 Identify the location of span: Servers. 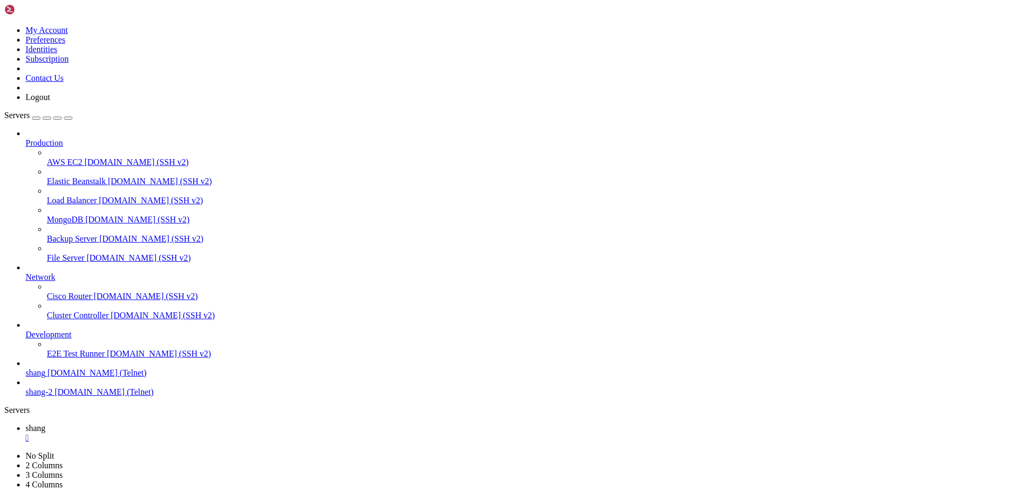
(17, 115).